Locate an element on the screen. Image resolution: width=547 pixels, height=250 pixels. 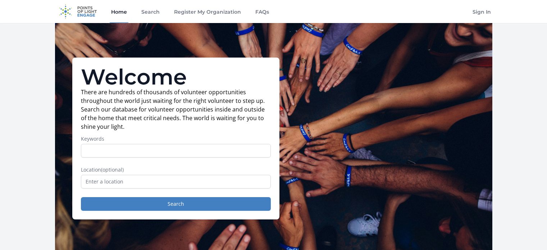
h1: Welcome is located at coordinates (176, 77).